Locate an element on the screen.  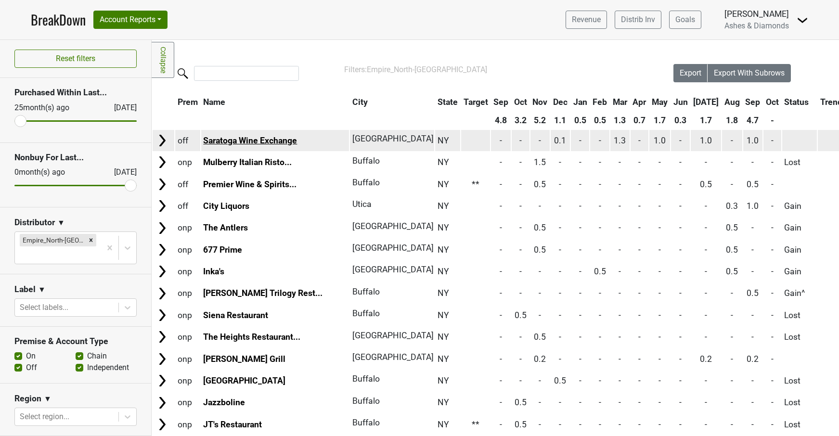
th: 4.8 is located at coordinates (501, 120).